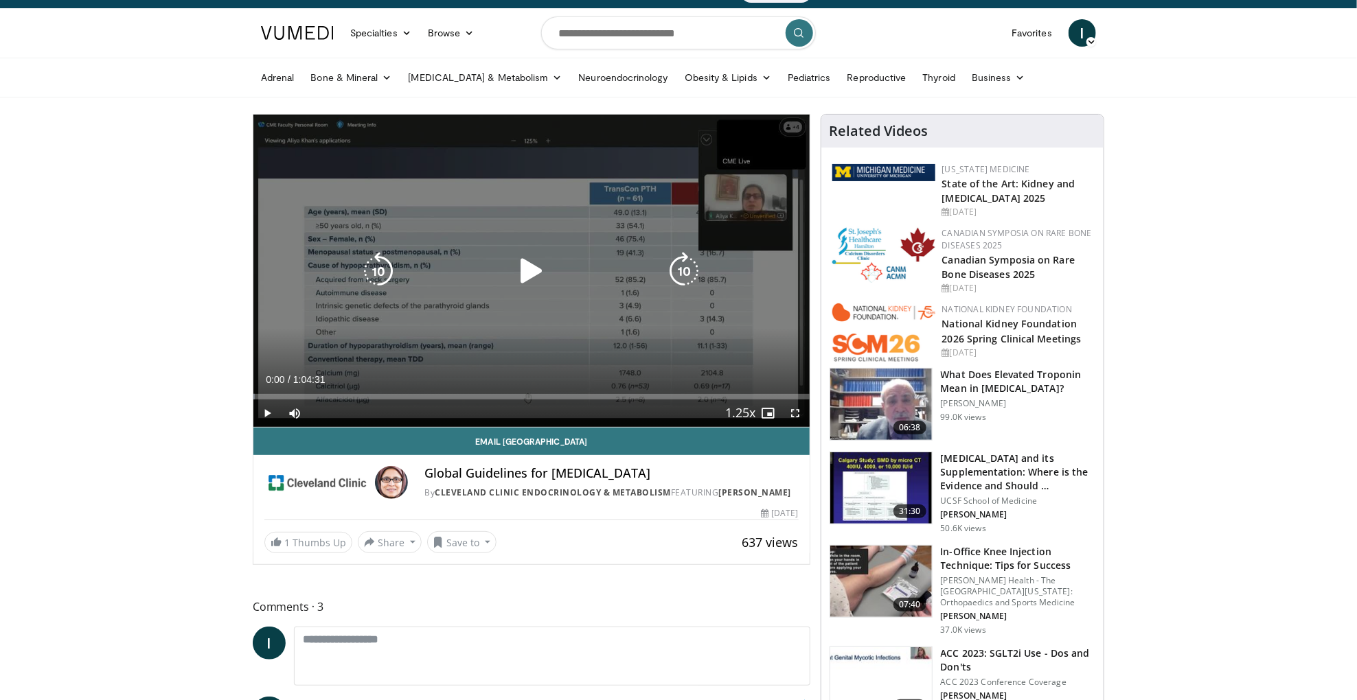 The height and width of the screenshot is (700, 1357). I want to click on img: 98daf78a-1d22-4ebe-927e-10afe95ffd94.150x105_q85_crop-smart_upscale.jpg, so click(881, 404).